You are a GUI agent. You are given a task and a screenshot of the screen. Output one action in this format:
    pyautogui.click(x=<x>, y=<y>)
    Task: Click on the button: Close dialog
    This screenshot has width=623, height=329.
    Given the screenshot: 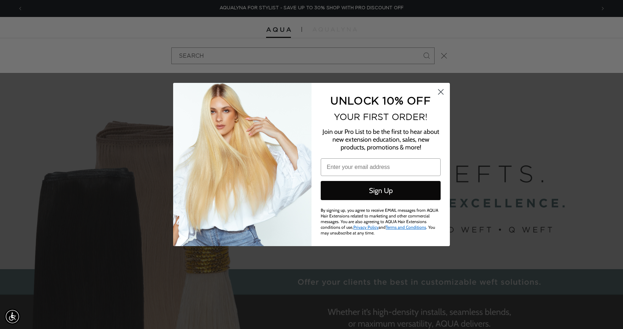 What is the action you would take?
    pyautogui.click(x=440, y=92)
    